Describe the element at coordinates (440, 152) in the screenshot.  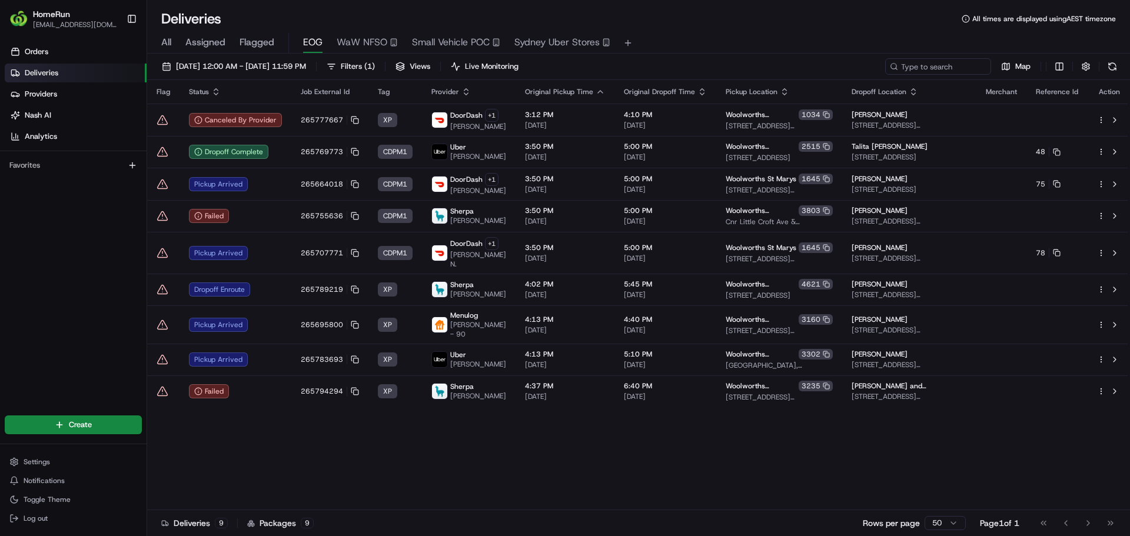
I see `img: uber-new-logo.jpeg` at that location.